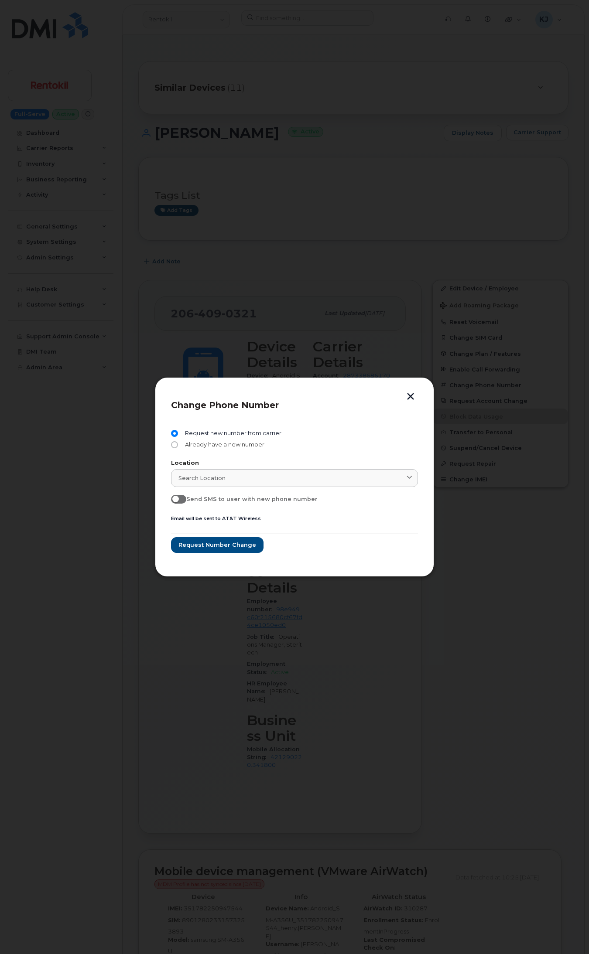 Image resolution: width=589 pixels, height=954 pixels. What do you see at coordinates (294, 463) in the screenshot?
I see `label: Location` at bounding box center [294, 463].